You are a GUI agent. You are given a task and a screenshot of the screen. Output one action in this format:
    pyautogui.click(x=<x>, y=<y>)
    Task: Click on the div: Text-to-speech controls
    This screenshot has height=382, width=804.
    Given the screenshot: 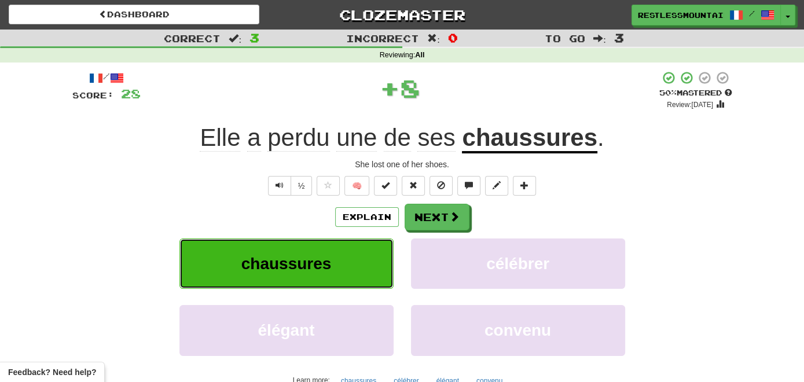 What is the action you would take?
    pyautogui.click(x=289, y=186)
    